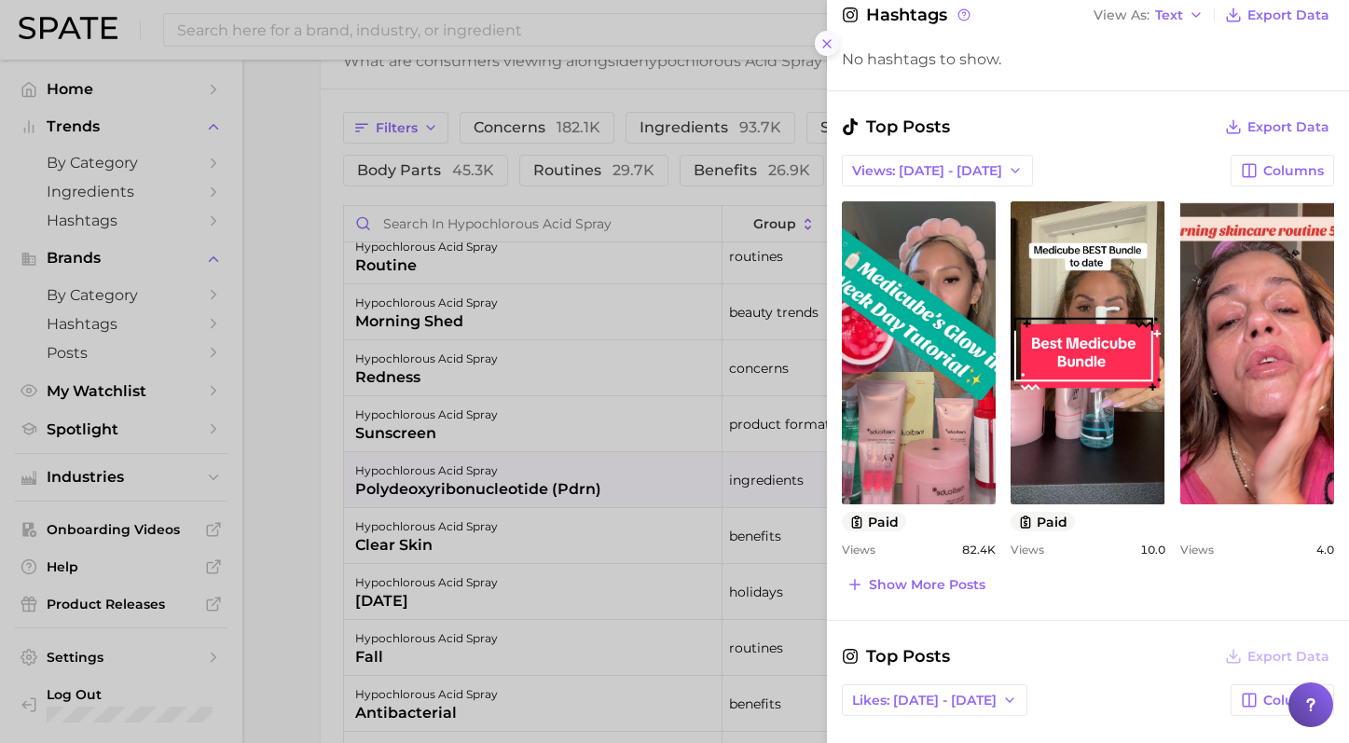  What do you see at coordinates (1121, 15) in the screenshot?
I see `span: View As` at bounding box center [1121, 15].